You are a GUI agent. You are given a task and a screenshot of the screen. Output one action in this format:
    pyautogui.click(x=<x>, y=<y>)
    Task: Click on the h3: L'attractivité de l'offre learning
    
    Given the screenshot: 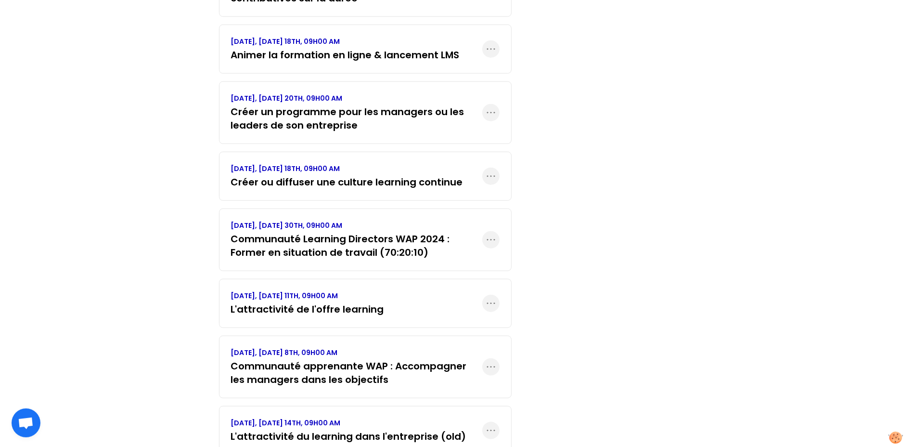 What is the action you would take?
    pyautogui.click(x=308, y=309)
    